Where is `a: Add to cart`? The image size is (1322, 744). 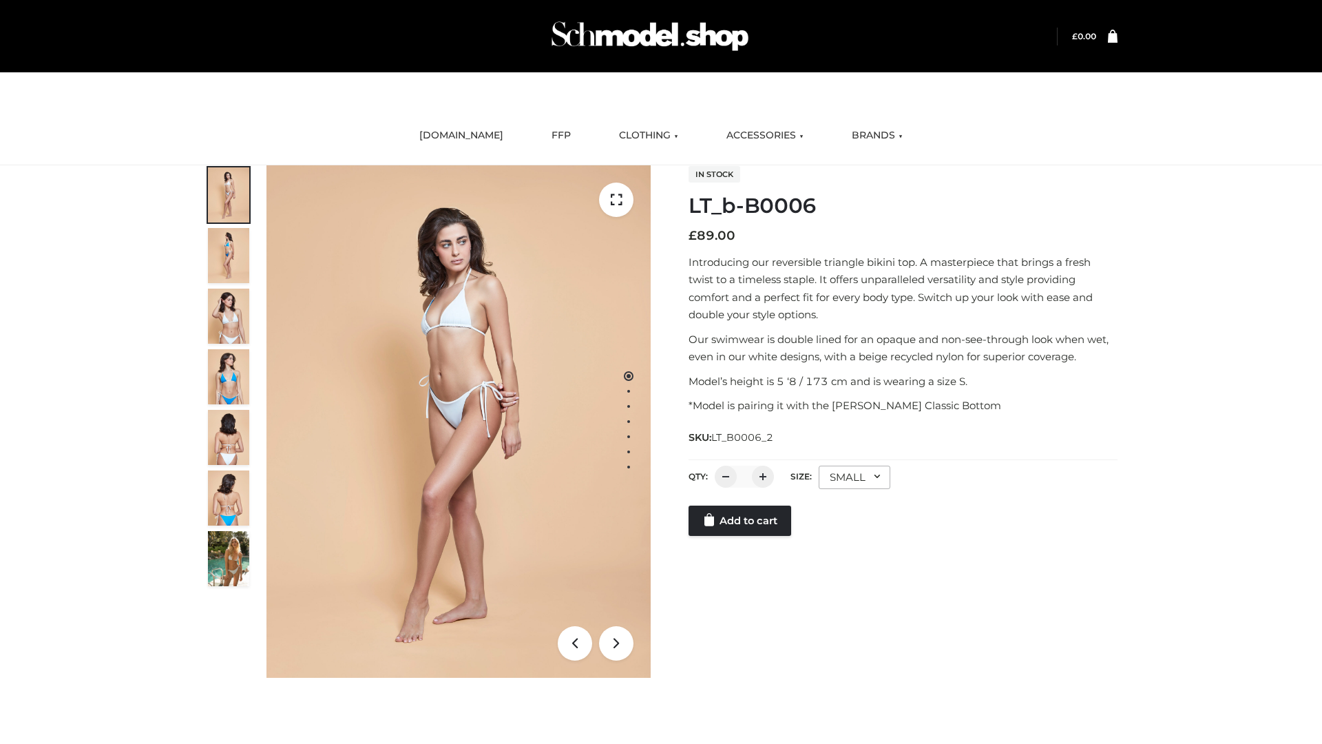
a: Add to cart is located at coordinates (740, 521).